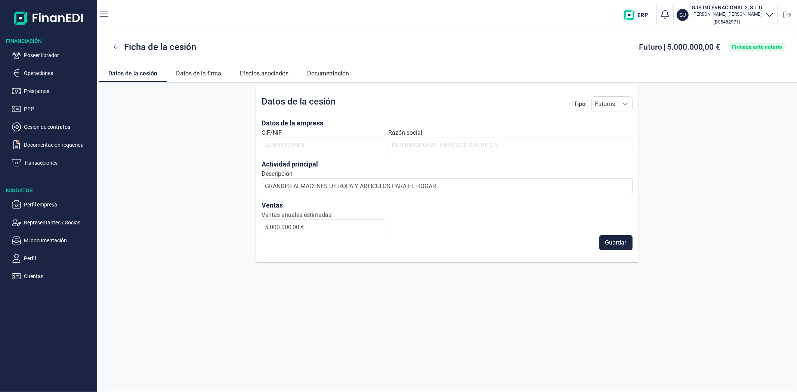 The image size is (797, 392). Describe the element at coordinates (59, 205) in the screenshot. I see `p: Perfil empresa` at that location.